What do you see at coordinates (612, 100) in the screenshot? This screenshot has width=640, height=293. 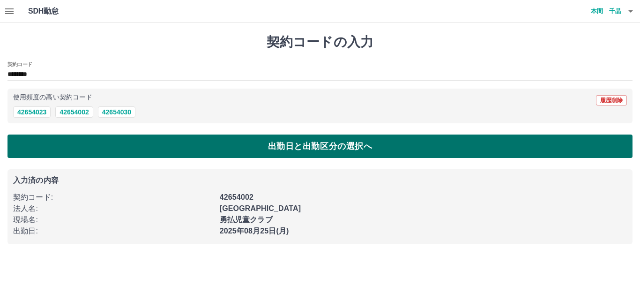 I see `button: 履歴削除` at bounding box center [612, 100].